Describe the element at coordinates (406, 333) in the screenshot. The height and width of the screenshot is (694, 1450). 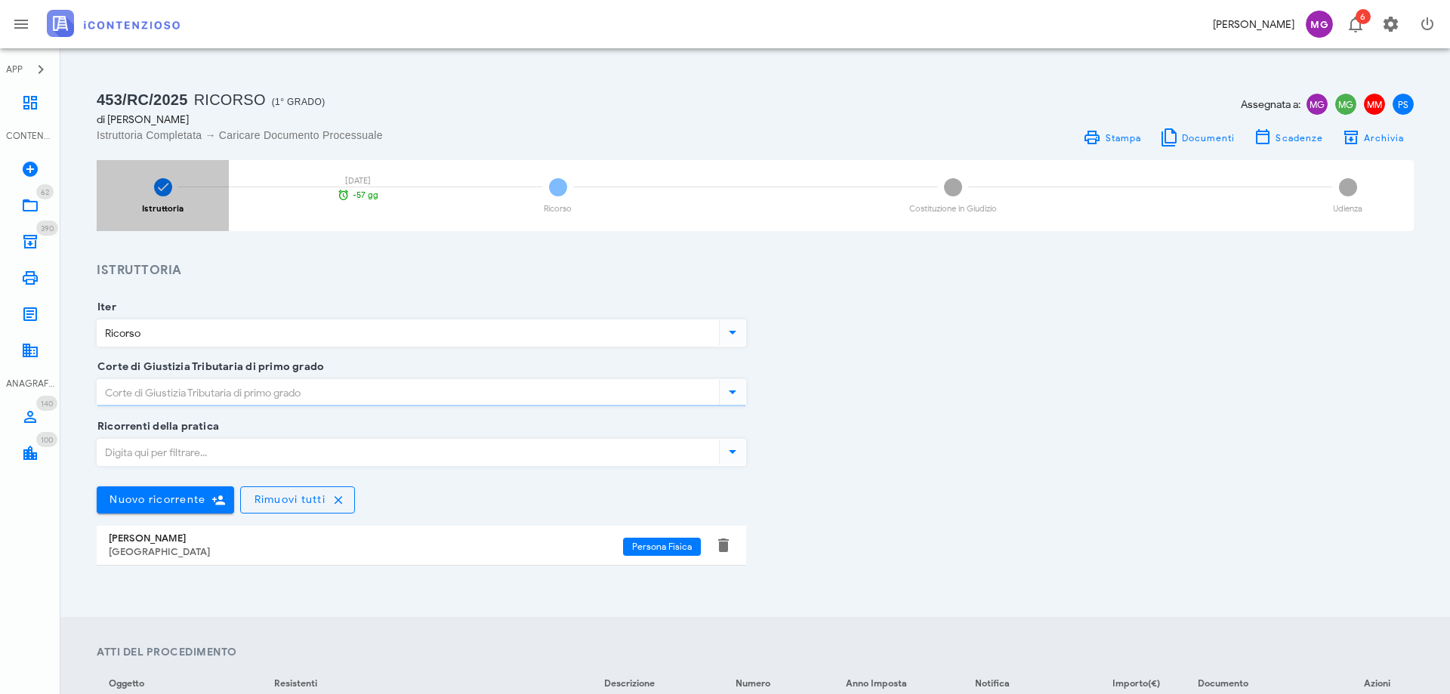
I see `input: Iter` at that location.